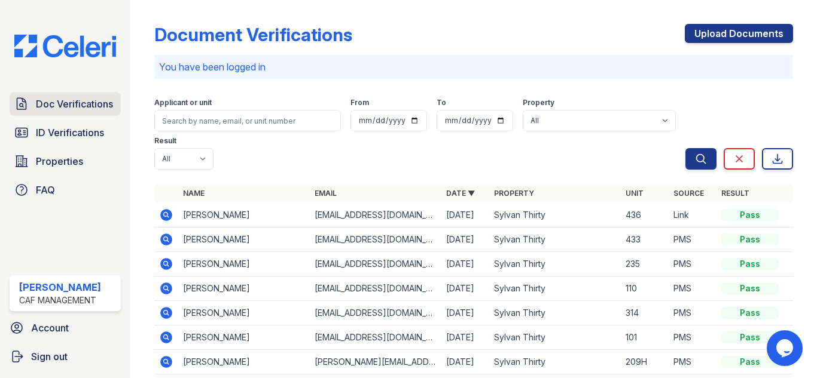 This screenshot has width=817, height=378. Describe the element at coordinates (538, 103) in the screenshot. I see `label: Property` at that location.